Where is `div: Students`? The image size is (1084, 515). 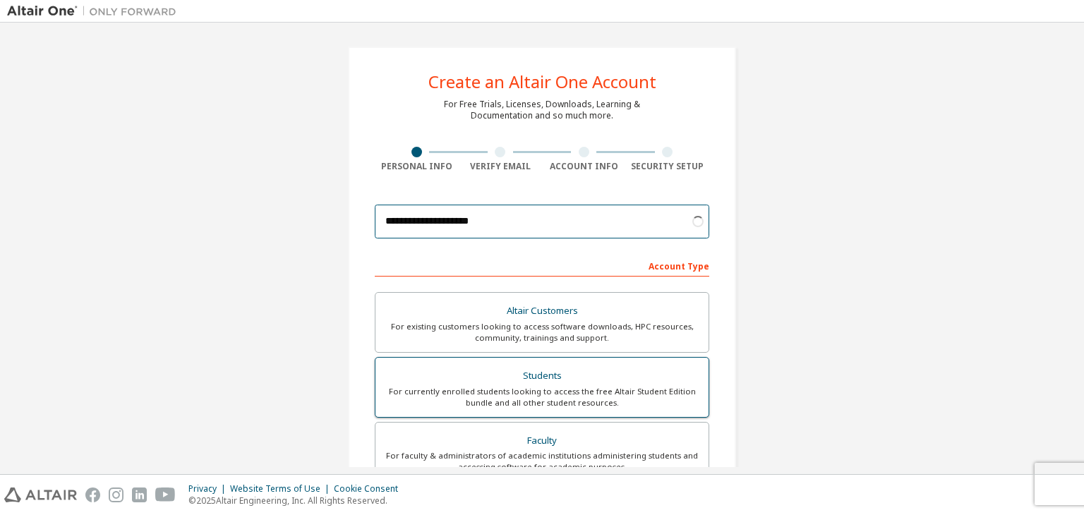
div: Students is located at coordinates (542, 376).